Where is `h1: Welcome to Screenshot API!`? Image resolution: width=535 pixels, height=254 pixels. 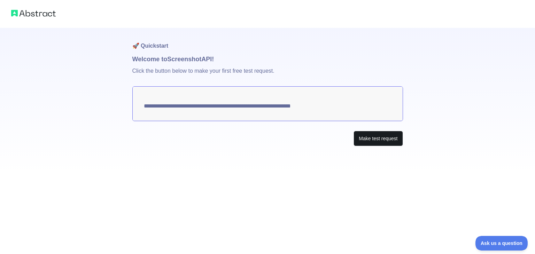 h1: Welcome to Screenshot API! is located at coordinates (268, 59).